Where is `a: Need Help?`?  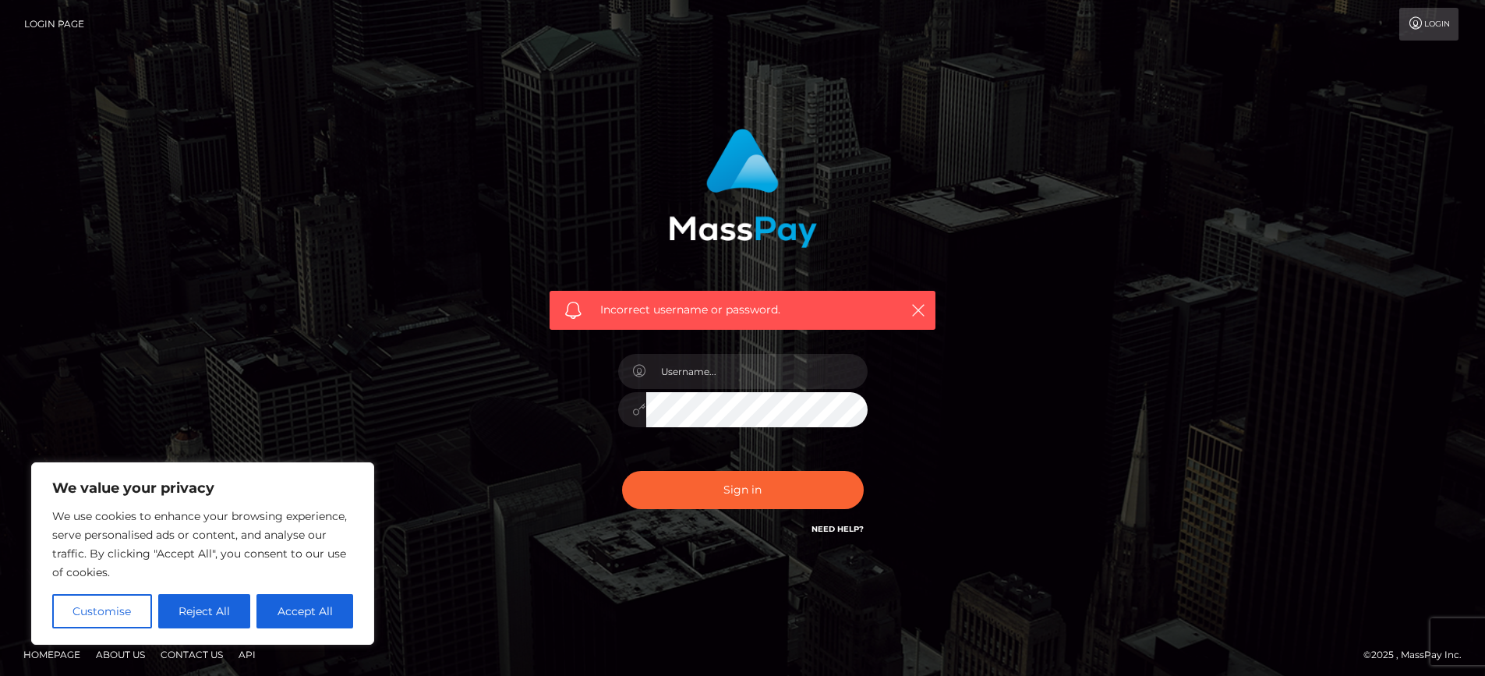 a: Need Help? is located at coordinates (837, 529).